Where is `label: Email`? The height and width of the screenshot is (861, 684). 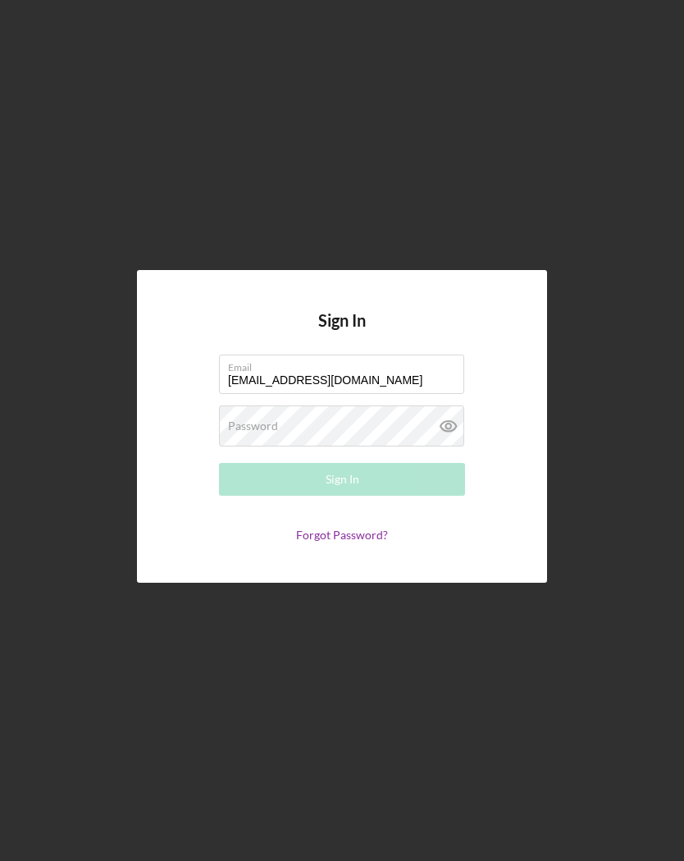 label: Email is located at coordinates (346, 364).